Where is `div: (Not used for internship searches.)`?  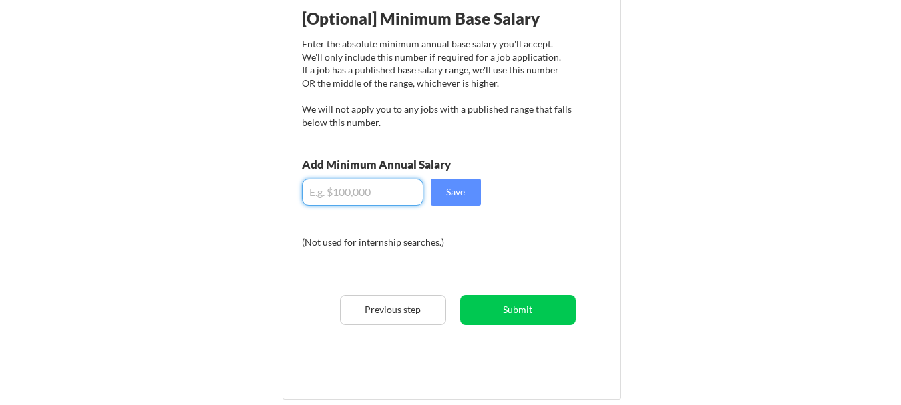 div: (Not used for internship searches.) is located at coordinates (392, 242).